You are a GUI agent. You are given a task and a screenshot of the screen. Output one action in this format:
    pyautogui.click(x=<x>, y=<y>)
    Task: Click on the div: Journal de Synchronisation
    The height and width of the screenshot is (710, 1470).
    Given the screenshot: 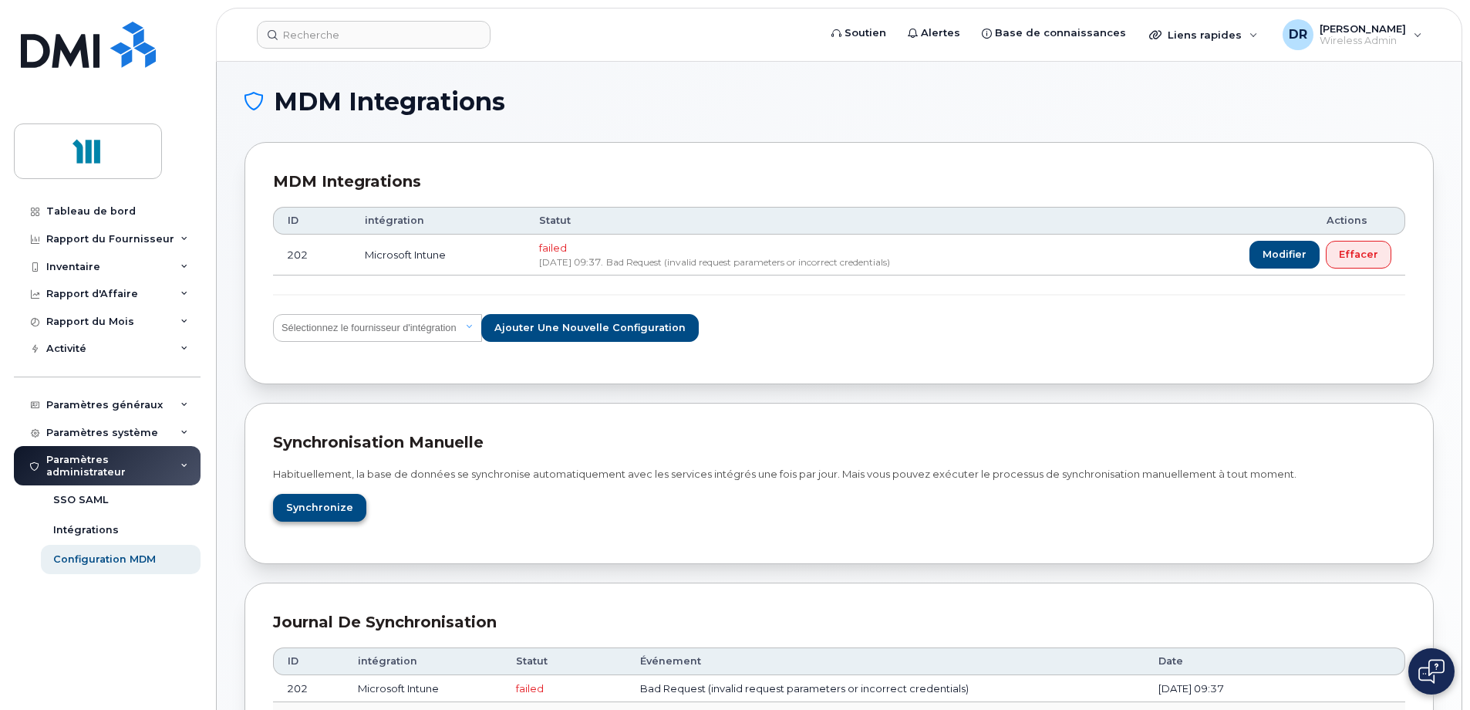 What is the action you would take?
    pyautogui.click(x=839, y=622)
    